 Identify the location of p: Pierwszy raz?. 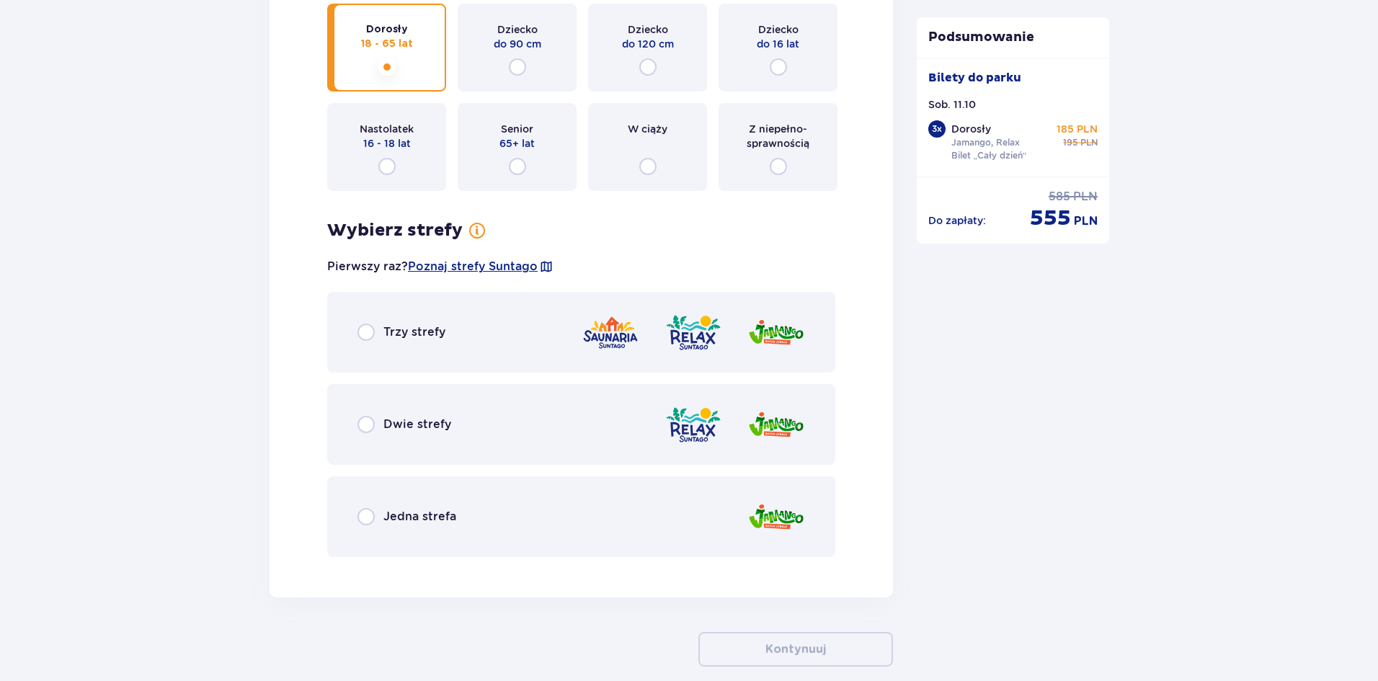
(440, 267).